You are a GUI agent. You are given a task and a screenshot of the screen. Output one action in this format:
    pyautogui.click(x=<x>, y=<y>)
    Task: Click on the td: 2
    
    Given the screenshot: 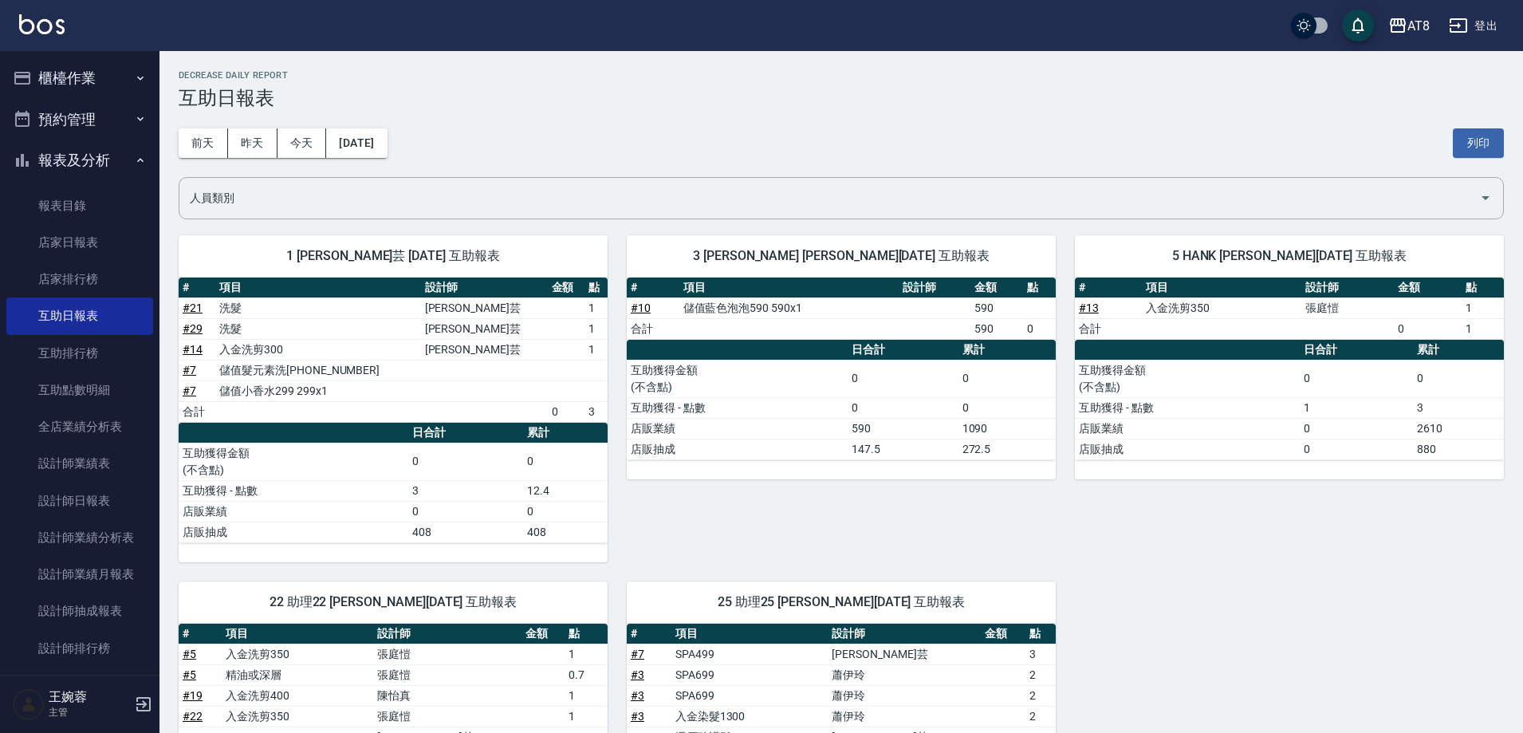 What is the action you would take?
    pyautogui.click(x=1041, y=675)
    